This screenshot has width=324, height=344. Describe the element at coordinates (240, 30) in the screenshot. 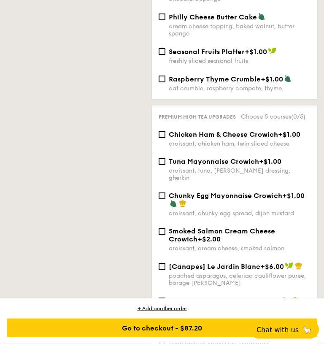

I see `div: cream cheese topping, baked walnut, butter sponge` at that location.